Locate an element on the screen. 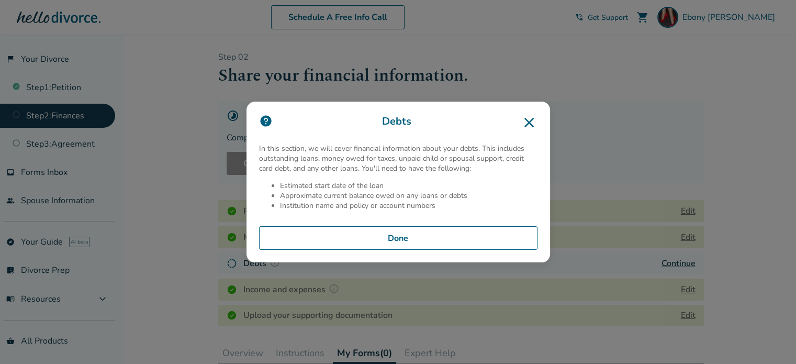 Image resolution: width=796 pixels, height=364 pixels. div: Chat Widget is located at coordinates (770, 339).